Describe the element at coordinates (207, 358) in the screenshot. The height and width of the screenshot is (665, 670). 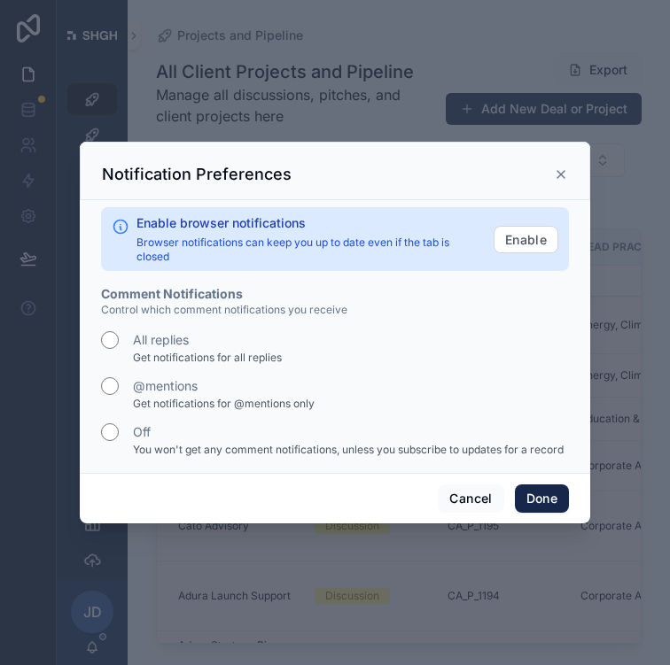
I see `span: Get notifications for all replies` at that location.